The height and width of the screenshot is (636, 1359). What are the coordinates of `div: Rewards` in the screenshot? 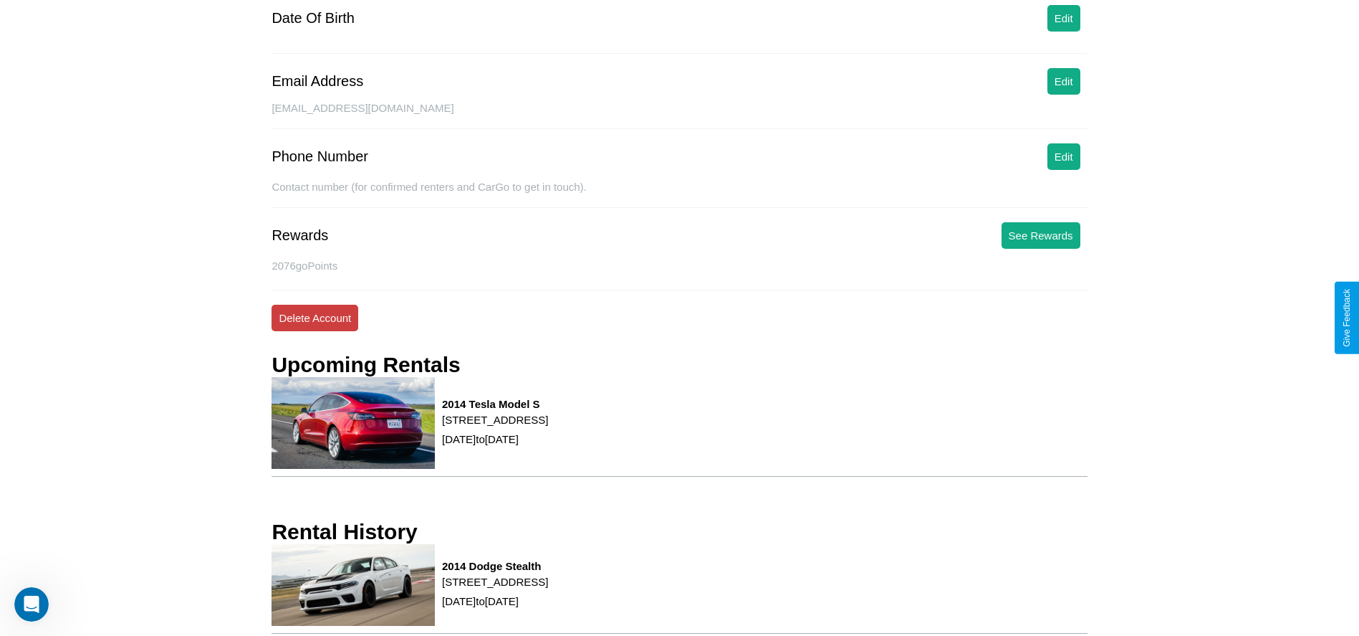 It's located at (299, 235).